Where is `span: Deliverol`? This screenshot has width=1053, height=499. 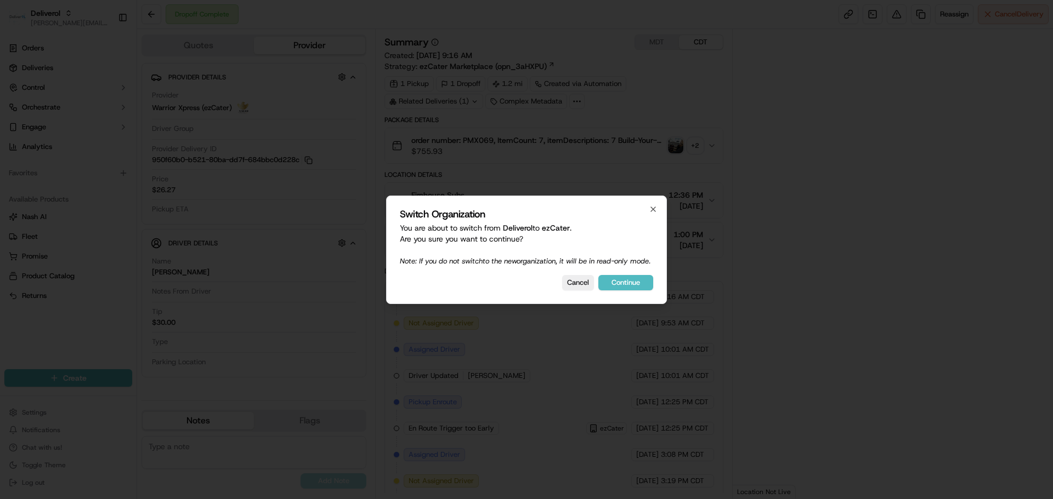
span: Deliverol is located at coordinates (517, 228).